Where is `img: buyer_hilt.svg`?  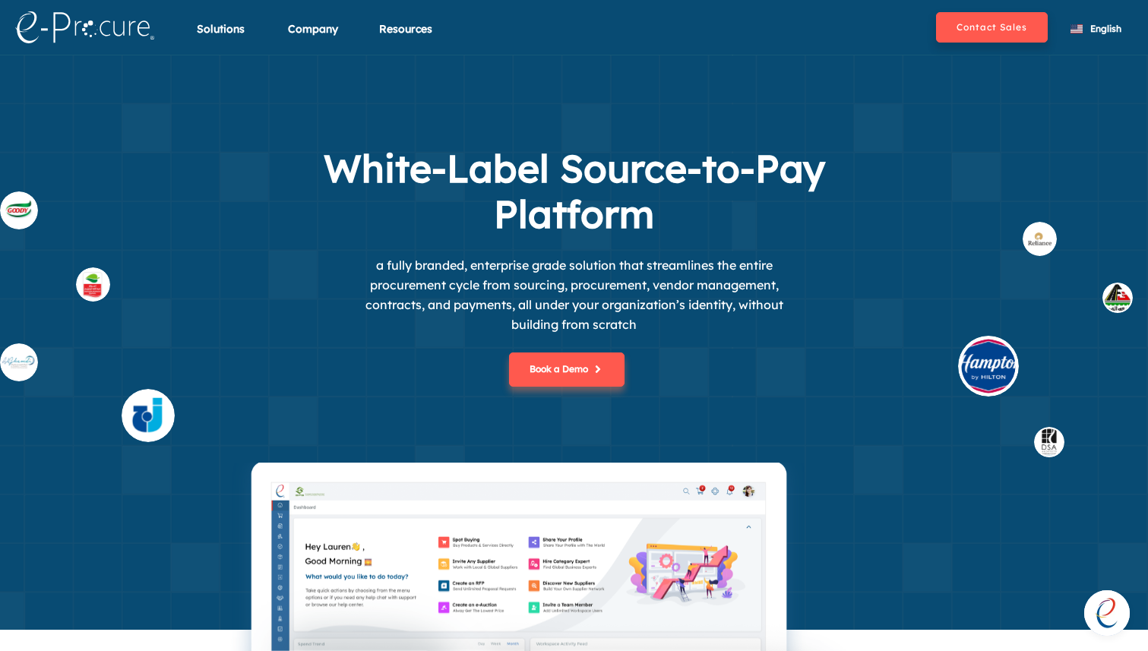
img: buyer_hilt.svg is located at coordinates (989, 366).